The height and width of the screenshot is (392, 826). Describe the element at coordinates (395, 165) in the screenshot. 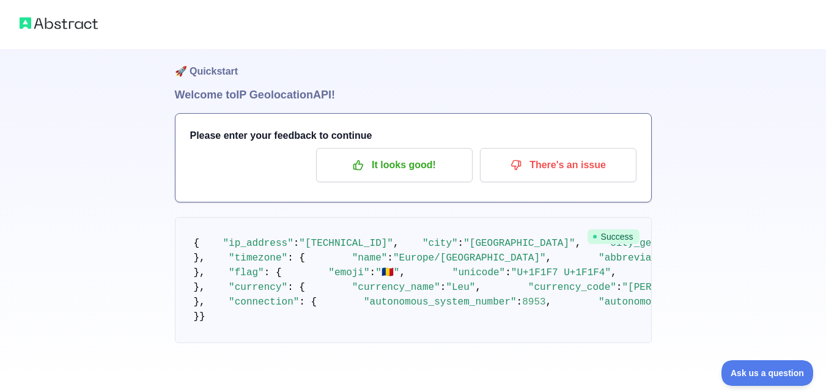

I see `p: It looks good!` at that location.